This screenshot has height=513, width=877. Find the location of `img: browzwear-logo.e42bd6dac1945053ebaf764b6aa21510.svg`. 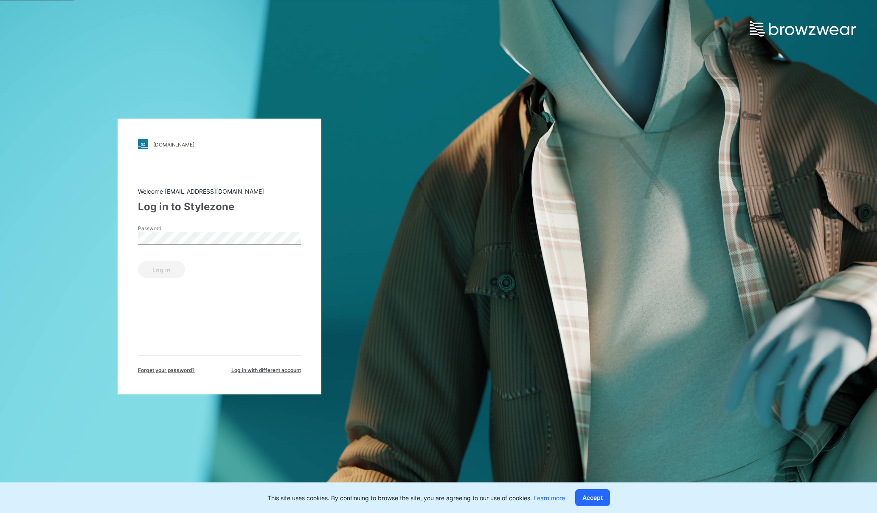

img: browzwear-logo.e42bd6dac1945053ebaf764b6aa21510.svg is located at coordinates (803, 29).